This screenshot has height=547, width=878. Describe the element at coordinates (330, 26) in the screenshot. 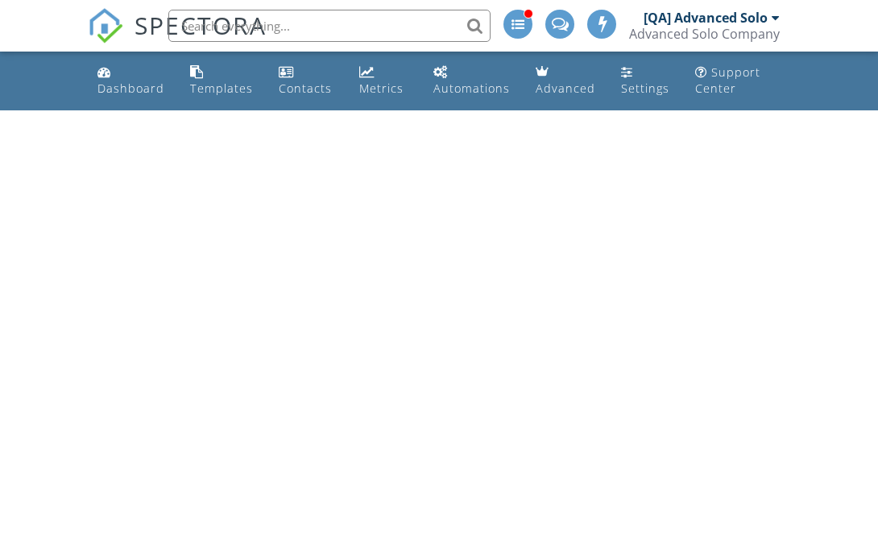

I see `input: Search everything...` at that location.